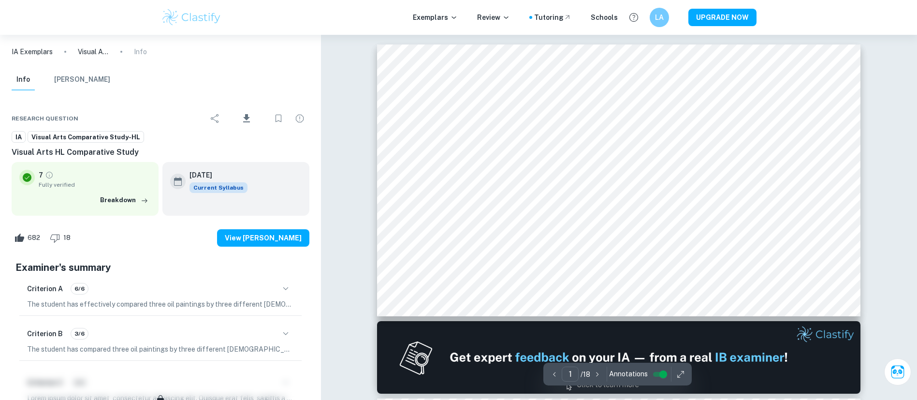 The height and width of the screenshot is (400, 917). What do you see at coordinates (633, 17) in the screenshot?
I see `button: Help and Feedback` at bounding box center [633, 17].